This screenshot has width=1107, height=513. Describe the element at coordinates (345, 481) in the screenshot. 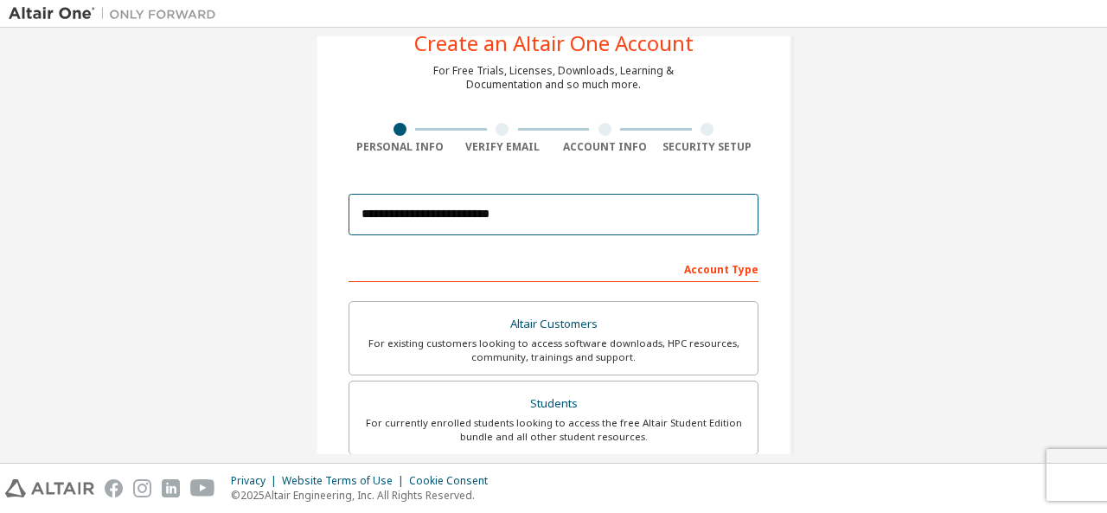

I see `div: Website Terms of Use` at that location.